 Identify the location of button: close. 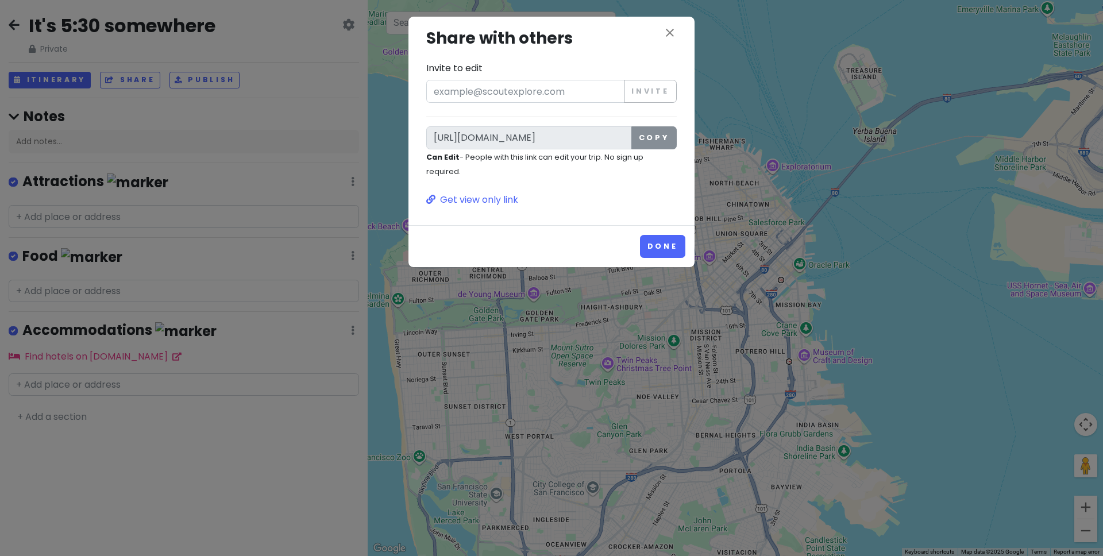
(670, 34).